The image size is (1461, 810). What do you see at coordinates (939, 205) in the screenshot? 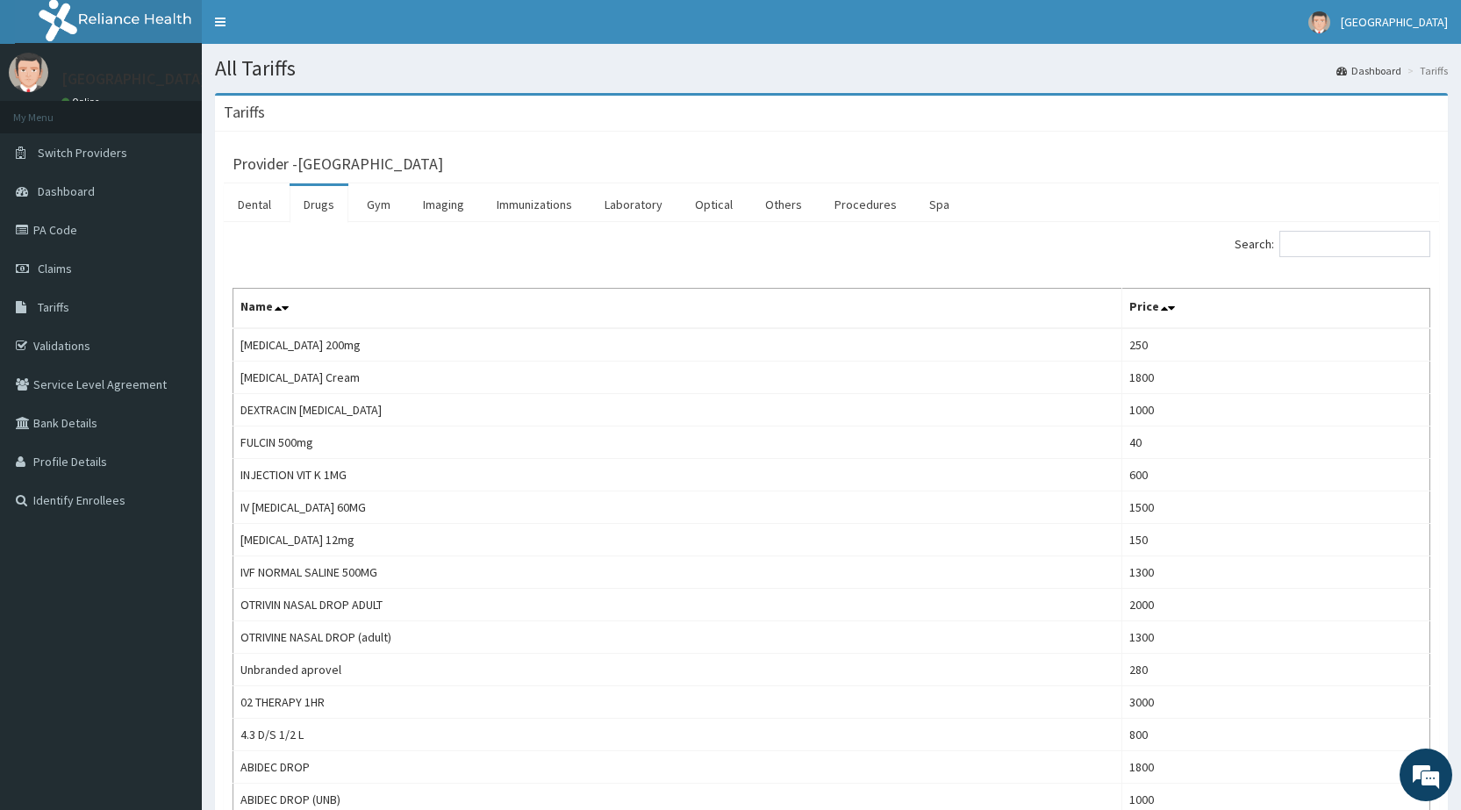
I see `a: Spa` at bounding box center [939, 205].